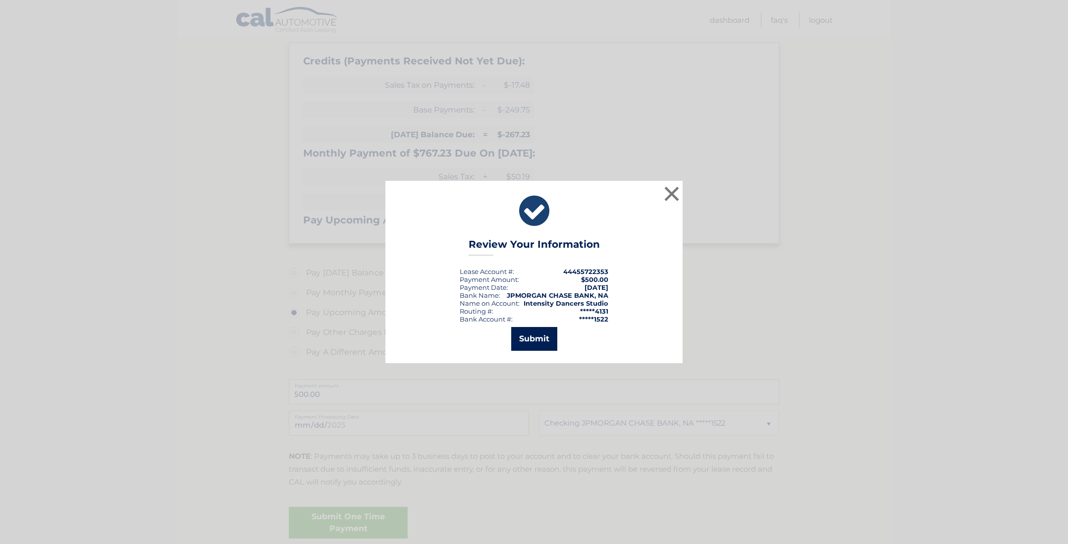  I want to click on h3: Review Your Information, so click(534, 247).